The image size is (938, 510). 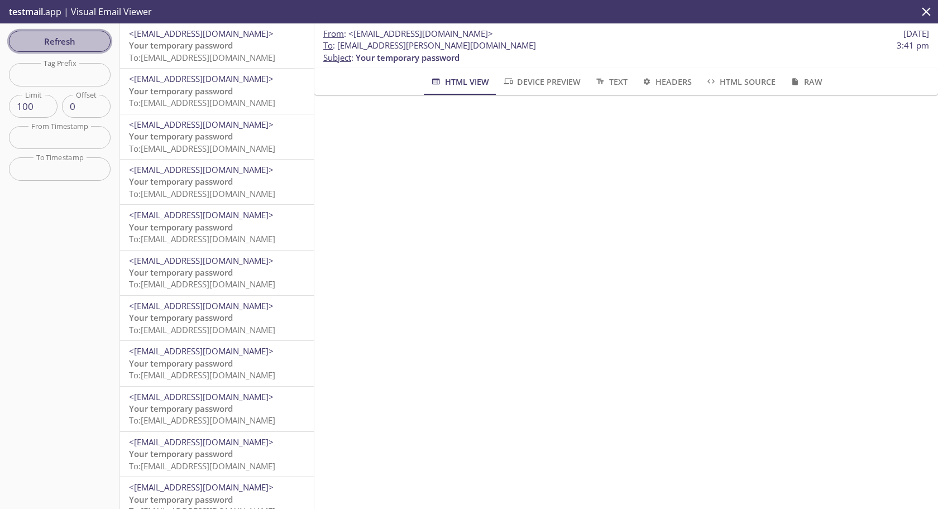 I want to click on span: Headers, so click(x=666, y=81).